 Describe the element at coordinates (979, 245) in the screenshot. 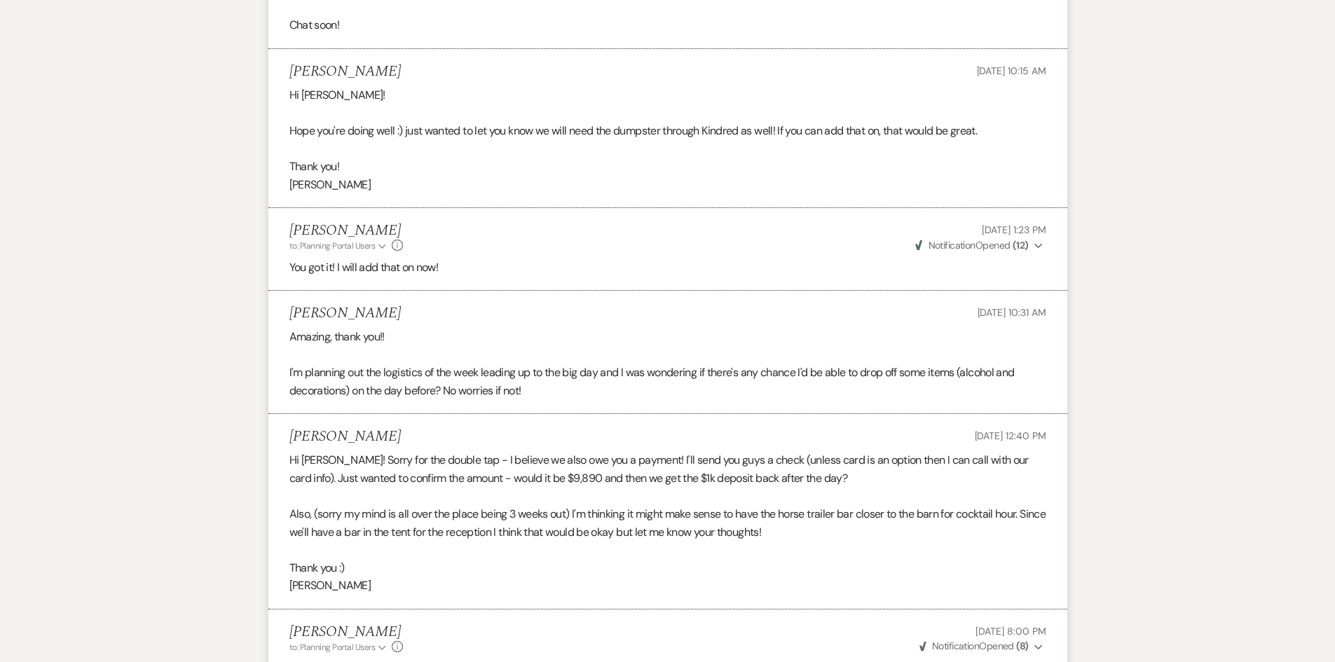

I see `button: NotificationOpened (12)` at that location.